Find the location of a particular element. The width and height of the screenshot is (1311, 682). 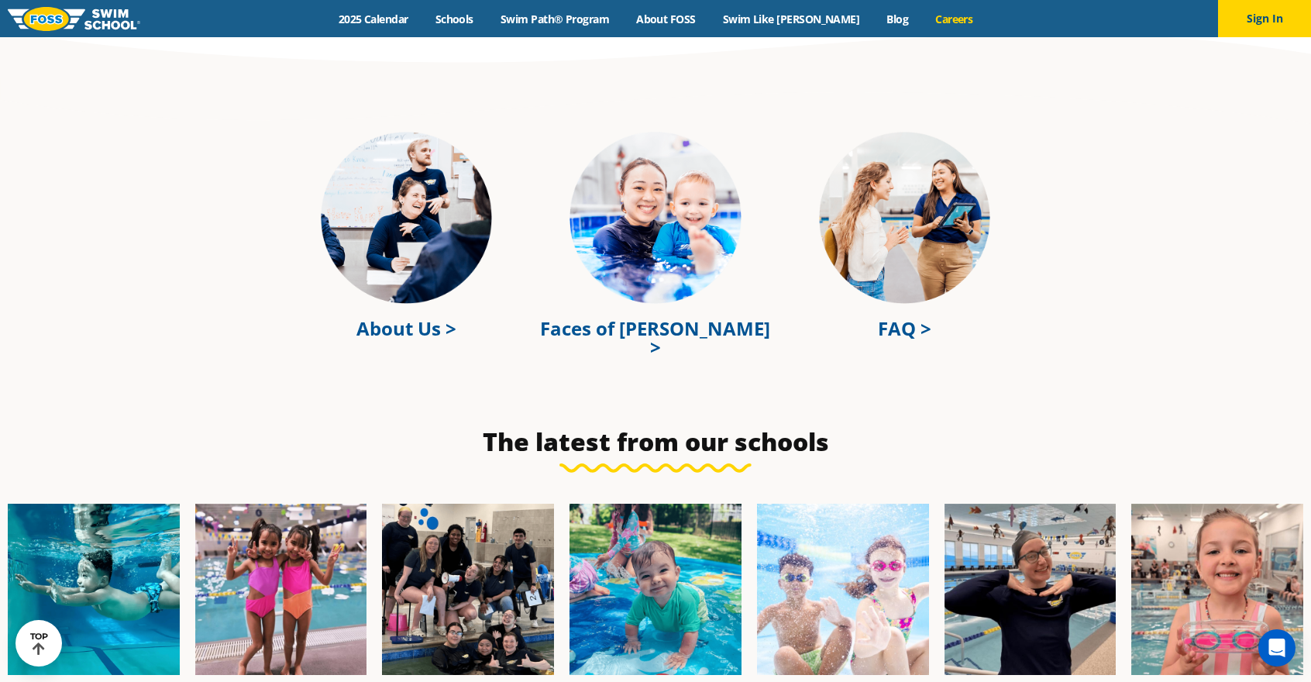

a: Careers is located at coordinates (954, 19).